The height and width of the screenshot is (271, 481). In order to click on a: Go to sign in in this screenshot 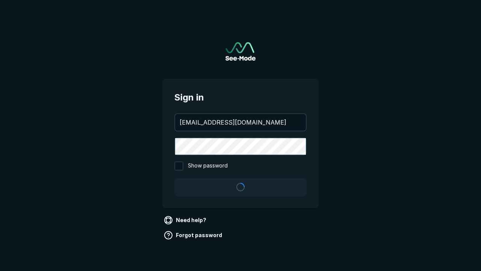, I will do `click(241, 51)`.